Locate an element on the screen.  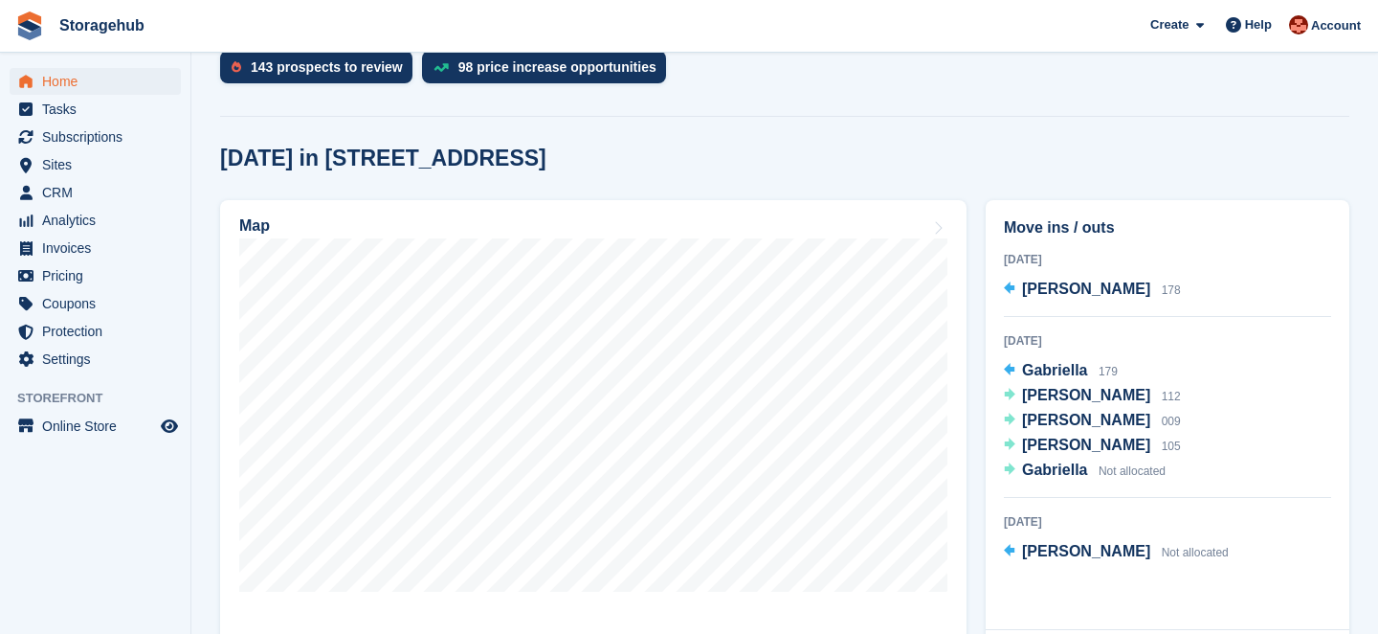
span: Pricing is located at coordinates (100, 276).